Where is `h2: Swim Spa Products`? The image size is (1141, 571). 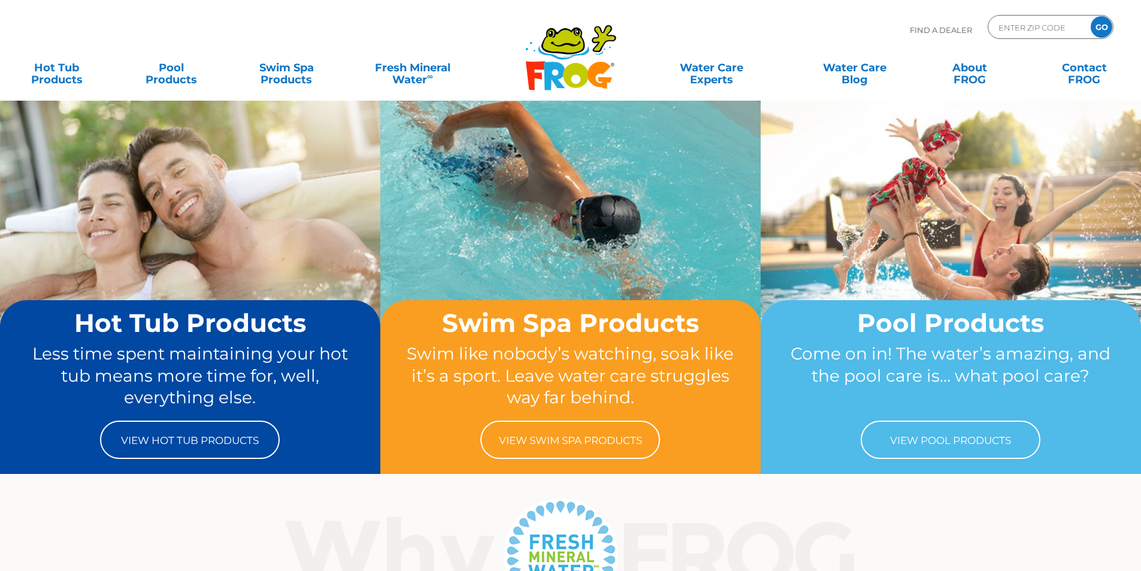 h2: Swim Spa Products is located at coordinates (570, 323).